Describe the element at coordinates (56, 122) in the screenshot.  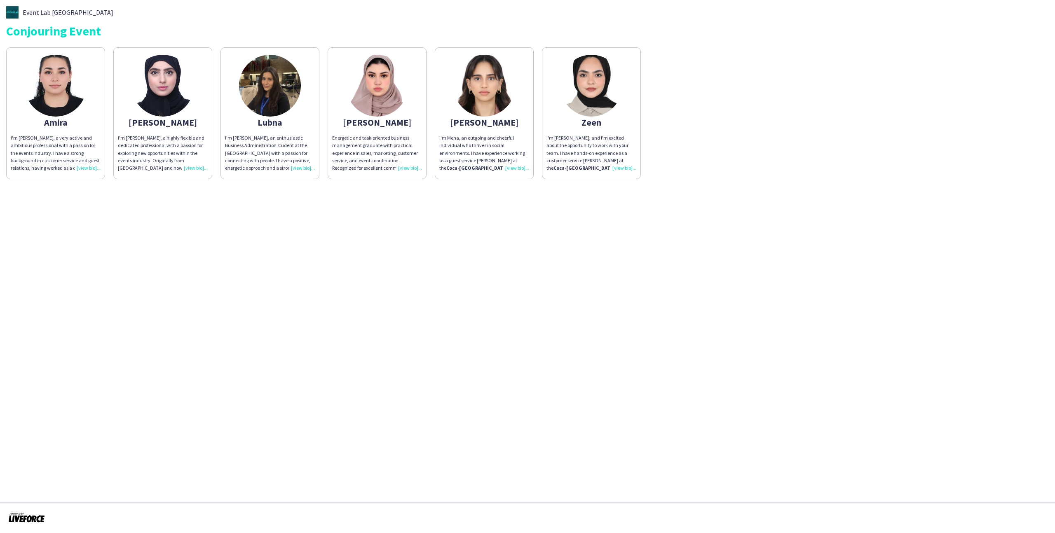
I see `div: Amira` at that location.